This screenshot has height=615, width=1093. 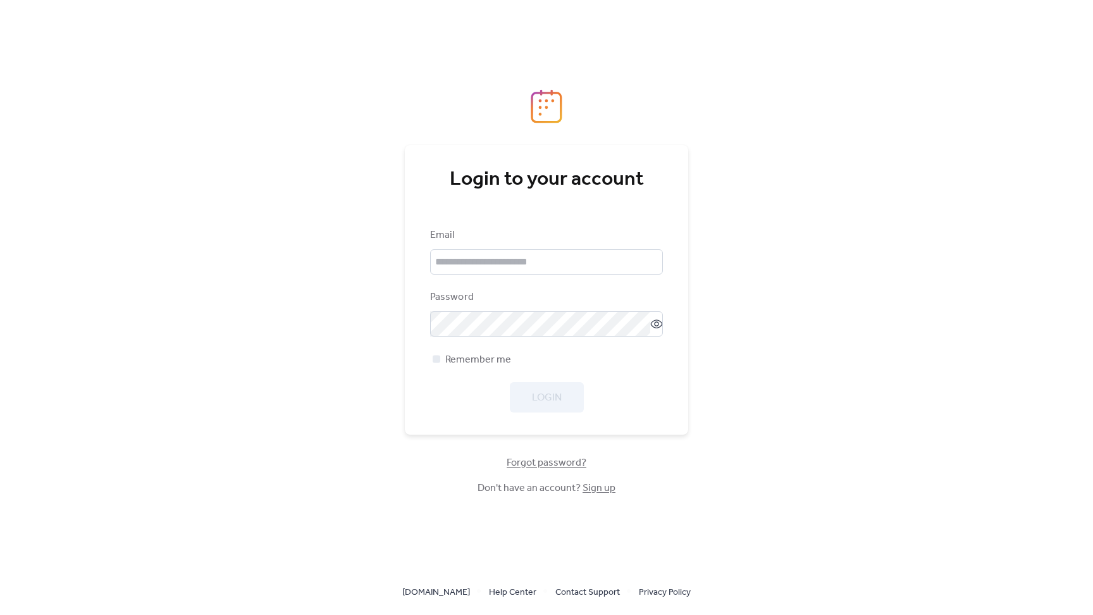 I want to click on a: Forgot password?, so click(x=546, y=462).